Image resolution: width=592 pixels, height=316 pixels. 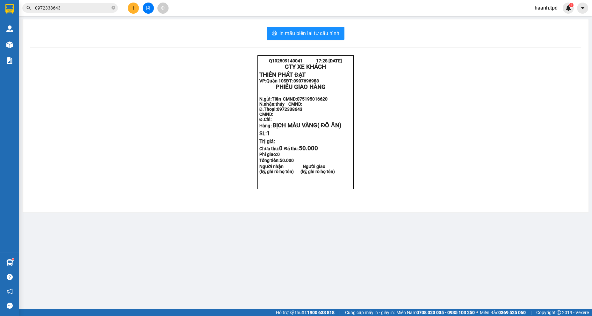 What do you see at coordinates (274, 33) in the screenshot?
I see `span: printer` at bounding box center [274, 33].